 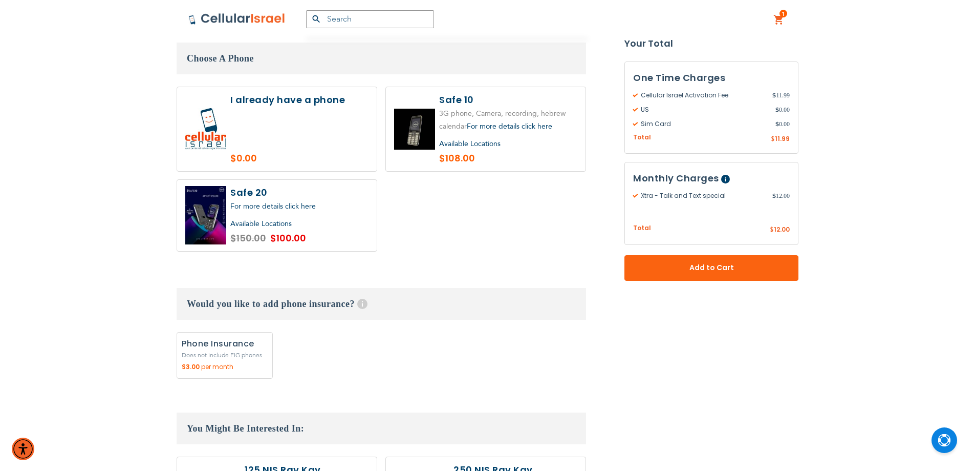 What do you see at coordinates (712, 78) in the screenshot?
I see `h3: One Time Charges` at bounding box center [712, 78].